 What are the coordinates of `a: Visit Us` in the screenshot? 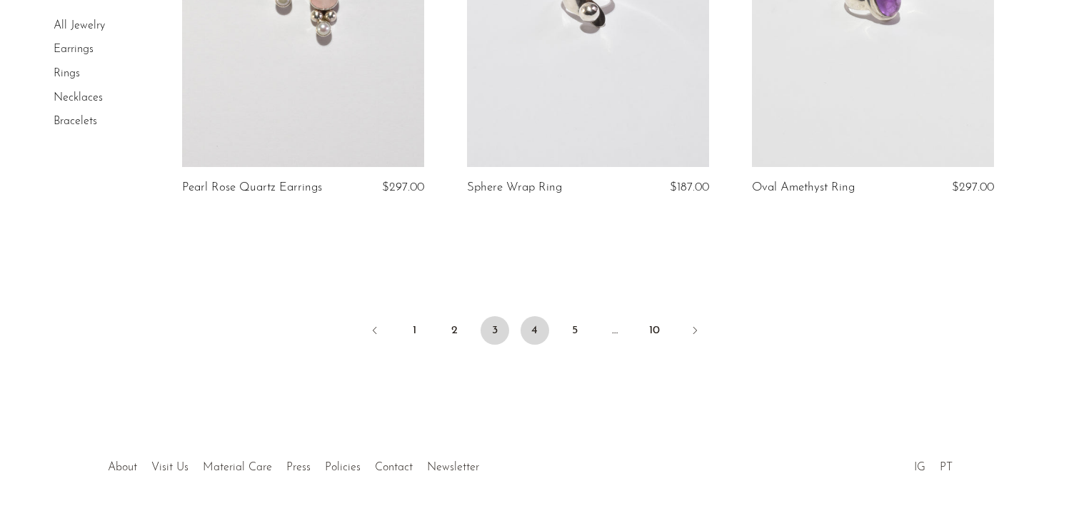 It's located at (170, 468).